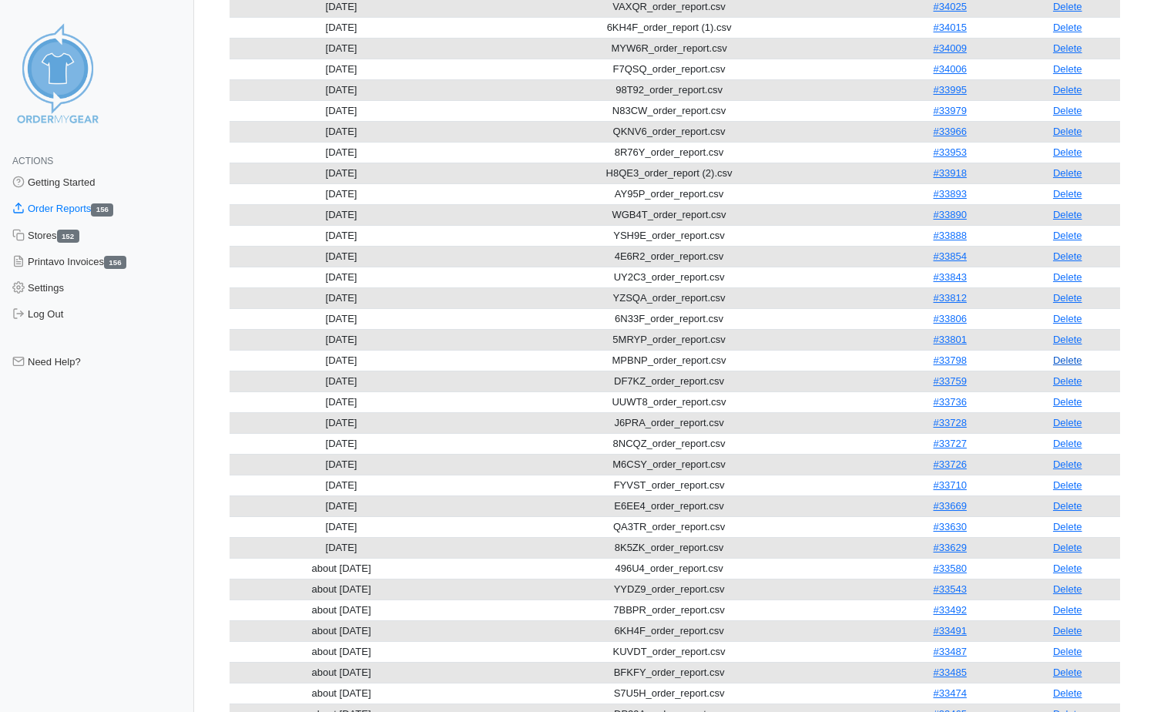 The image size is (1164, 712). What do you see at coordinates (669, 672) in the screenshot?
I see `td: BFKFY_order_report.csv` at bounding box center [669, 672].